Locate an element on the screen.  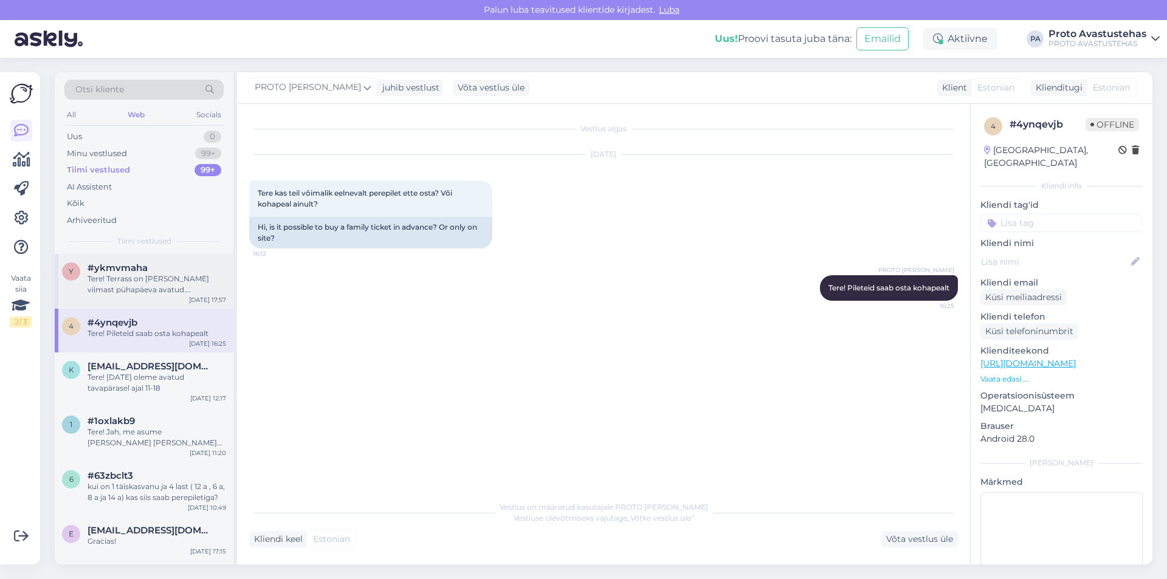
p: Kliendi tag'id is located at coordinates (1061, 205).